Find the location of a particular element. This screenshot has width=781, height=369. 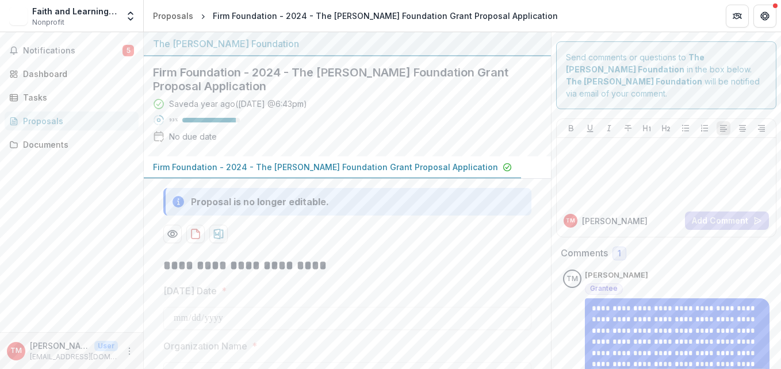

button: Open entity switcher is located at coordinates (131, 16).